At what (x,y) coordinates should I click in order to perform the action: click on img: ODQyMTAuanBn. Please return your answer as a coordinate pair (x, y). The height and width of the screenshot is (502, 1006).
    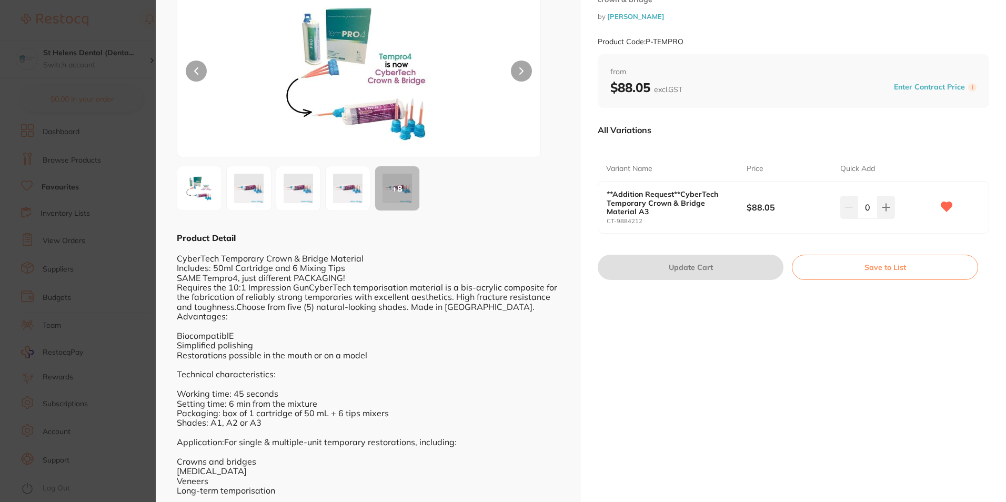
    Looking at the image, I should click on (249, 188).